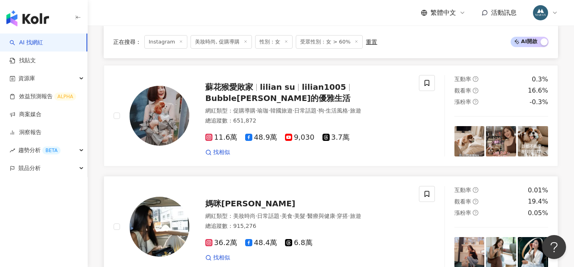 The image size is (574, 267). What do you see at coordinates (541, 13) in the screenshot?
I see `img: 358735463_652854033541749_1509380869568117342_n.jpg` at bounding box center [541, 13].